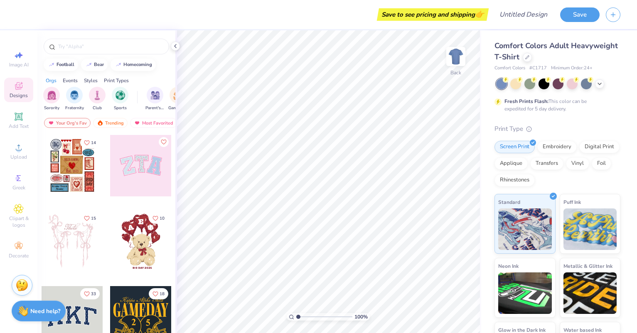 This screenshot has width=637, height=333. I want to click on span: Comfort Colors, so click(510, 68).